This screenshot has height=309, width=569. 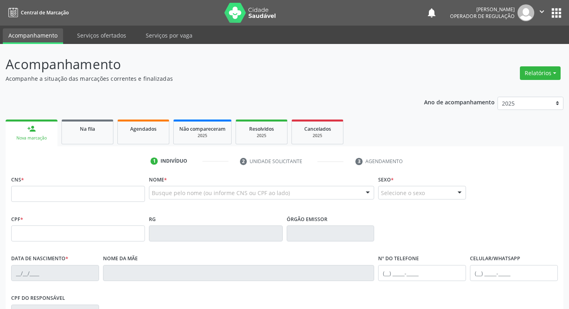 I want to click on label: Celular/WhatsApp, so click(x=495, y=258).